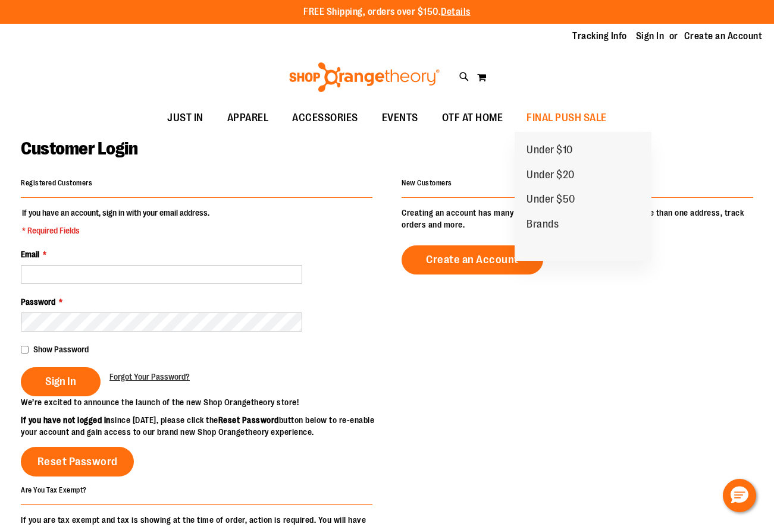  What do you see at coordinates (599, 36) in the screenshot?
I see `a: Tracking Info` at bounding box center [599, 36].